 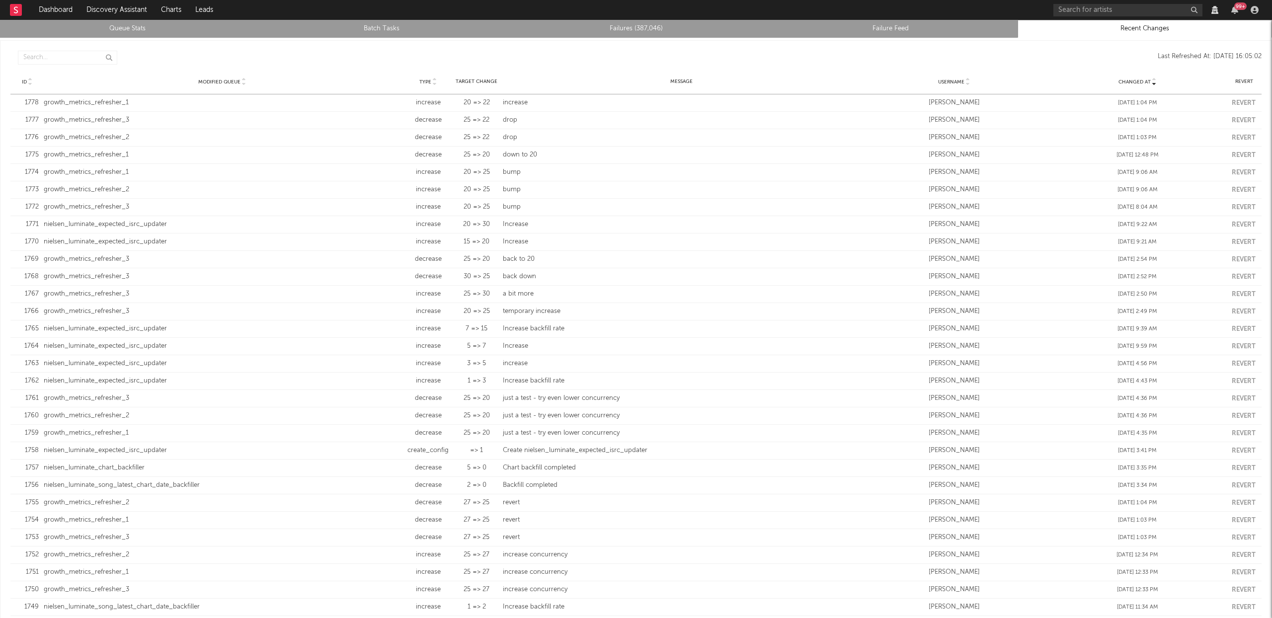 What do you see at coordinates (681, 259) in the screenshot?
I see `div: back to 20` at bounding box center [681, 259].